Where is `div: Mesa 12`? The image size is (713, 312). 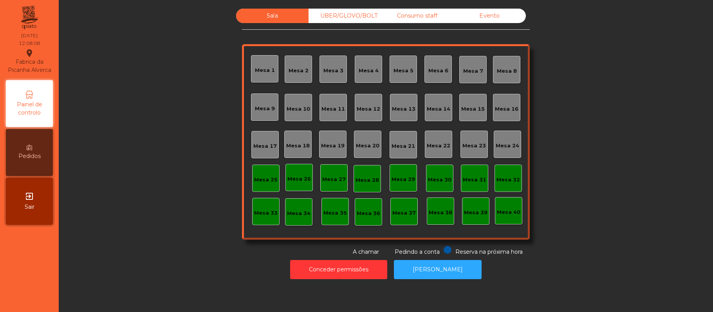
div: Mesa 12 is located at coordinates (368, 109).